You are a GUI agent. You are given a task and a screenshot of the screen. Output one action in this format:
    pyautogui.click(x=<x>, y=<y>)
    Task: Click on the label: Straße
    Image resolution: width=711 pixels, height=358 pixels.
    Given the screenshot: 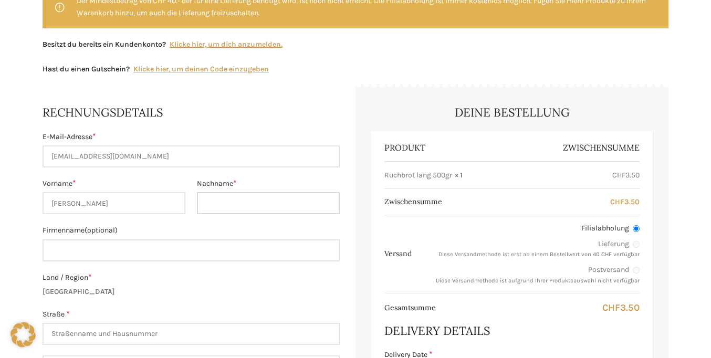 What is the action you would take?
    pyautogui.click(x=191, y=314)
    